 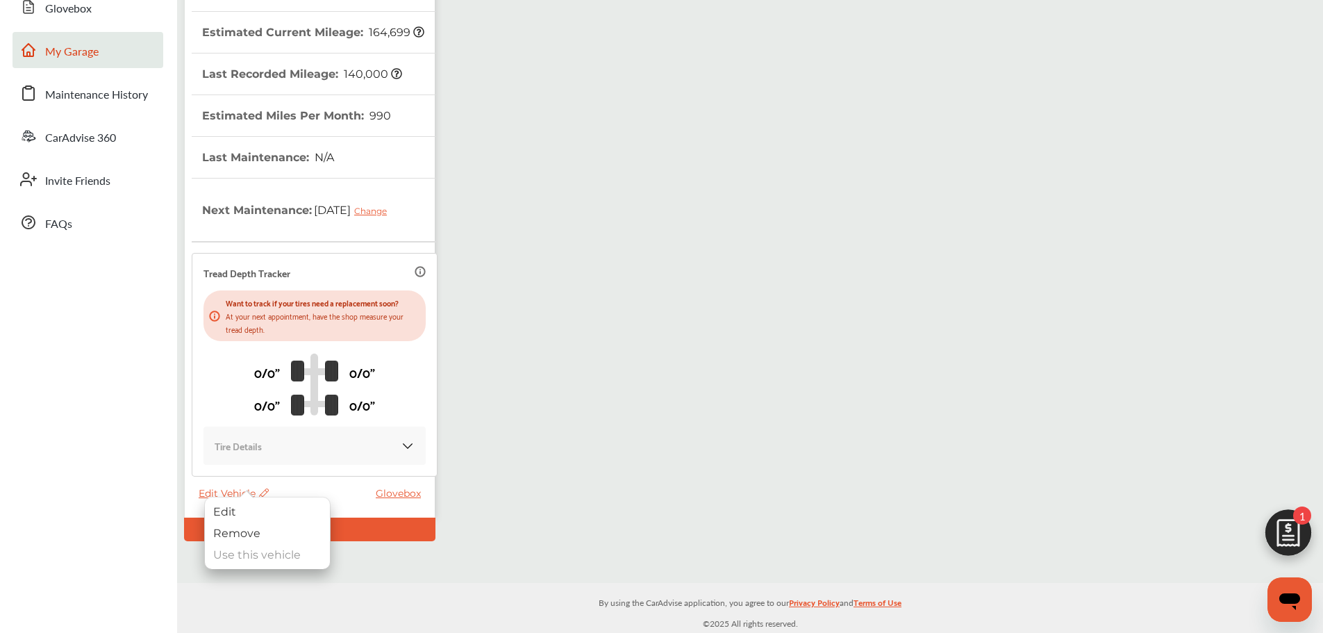 I want to click on p: By using the CarAdvise application, you agree to our and, so click(x=750, y=601).